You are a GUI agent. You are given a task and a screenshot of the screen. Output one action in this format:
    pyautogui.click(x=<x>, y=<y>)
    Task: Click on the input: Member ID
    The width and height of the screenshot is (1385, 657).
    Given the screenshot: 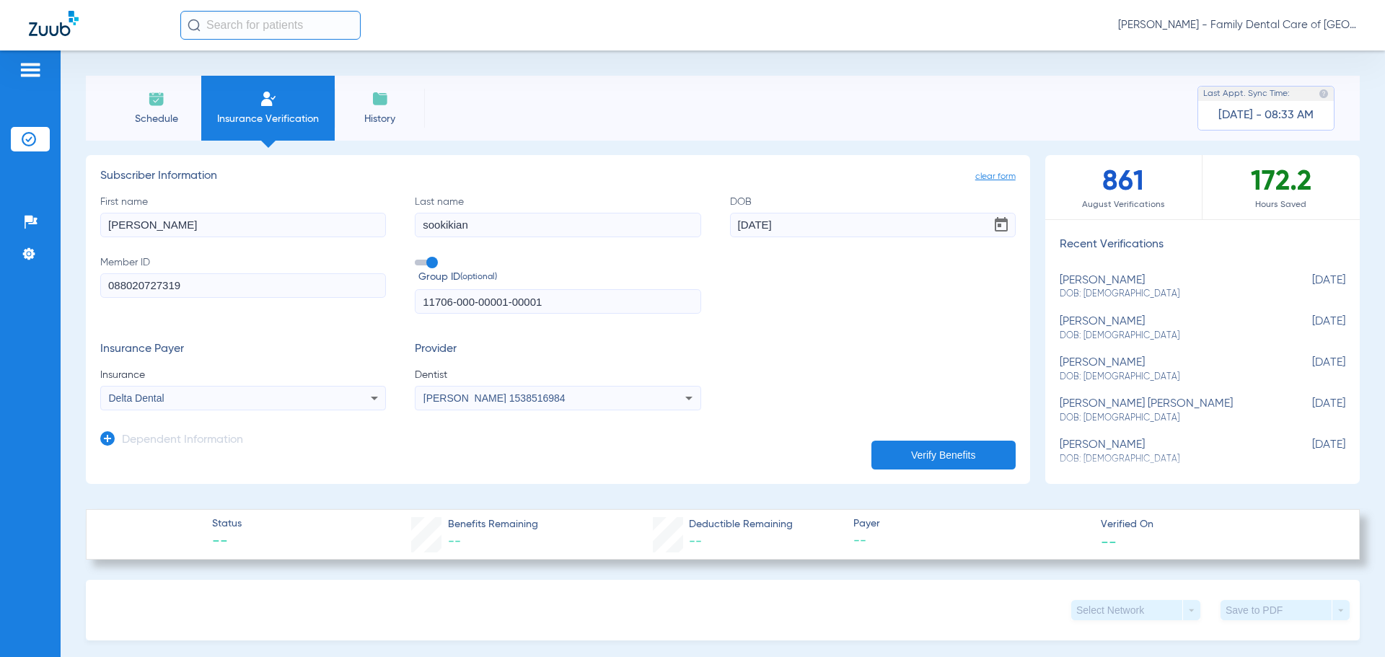 What is the action you would take?
    pyautogui.click(x=243, y=286)
    